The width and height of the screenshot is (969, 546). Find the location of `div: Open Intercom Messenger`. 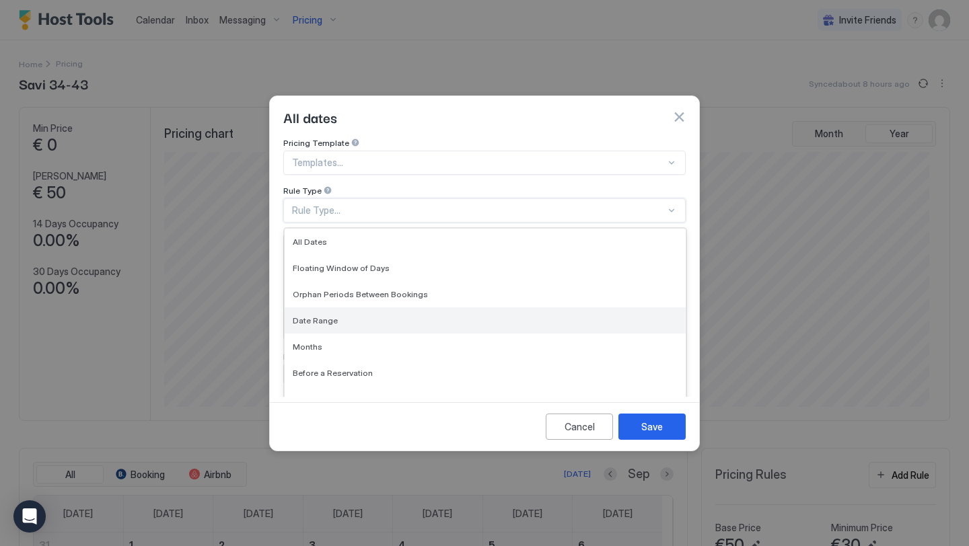

div: Open Intercom Messenger is located at coordinates (30, 517).